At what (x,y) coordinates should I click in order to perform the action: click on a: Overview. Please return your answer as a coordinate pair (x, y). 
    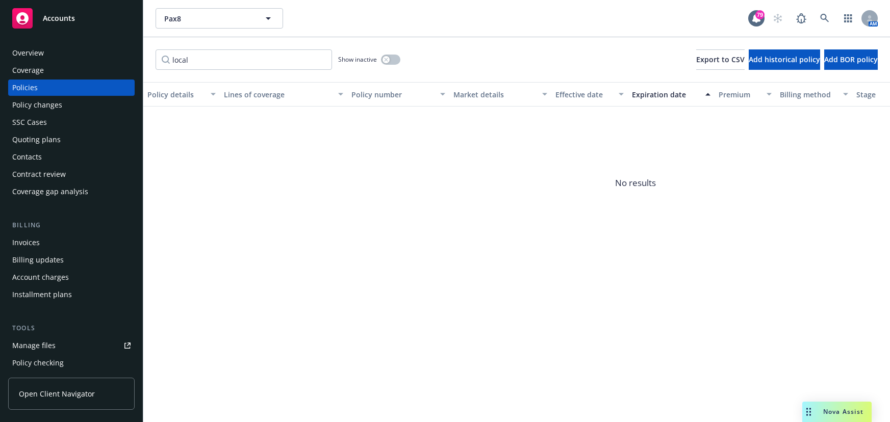
    Looking at the image, I should click on (71, 53).